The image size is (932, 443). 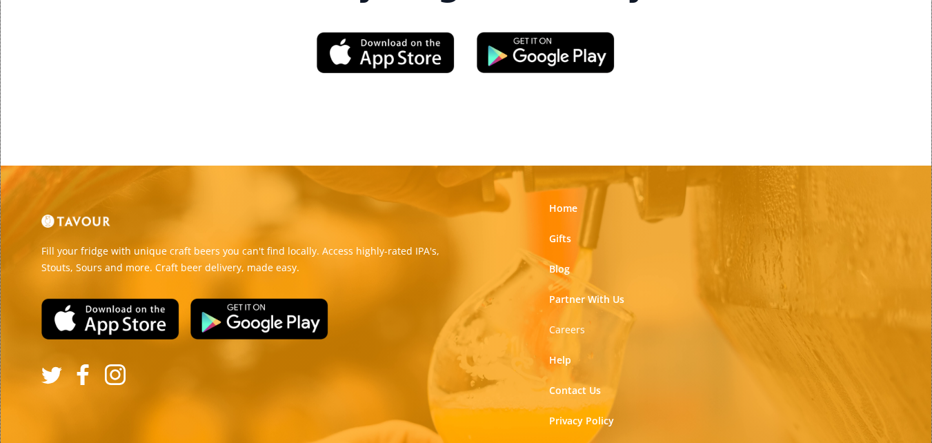 What do you see at coordinates (248, 259) in the screenshot?
I see `p: Fill your fridge with unique craft beers you can't find locally. Access highly-rated IPA's, Stout...` at bounding box center [248, 259].